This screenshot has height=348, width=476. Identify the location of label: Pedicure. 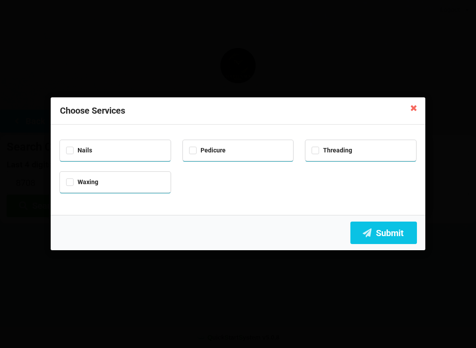
(207, 150).